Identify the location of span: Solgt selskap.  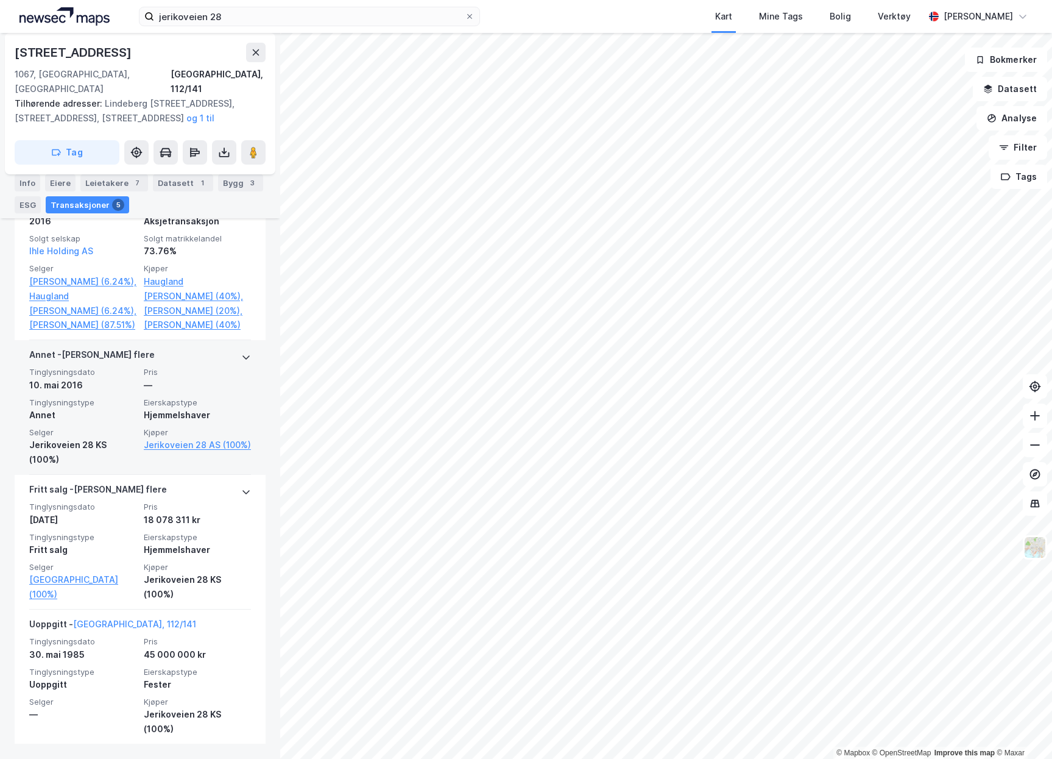
(83, 238).